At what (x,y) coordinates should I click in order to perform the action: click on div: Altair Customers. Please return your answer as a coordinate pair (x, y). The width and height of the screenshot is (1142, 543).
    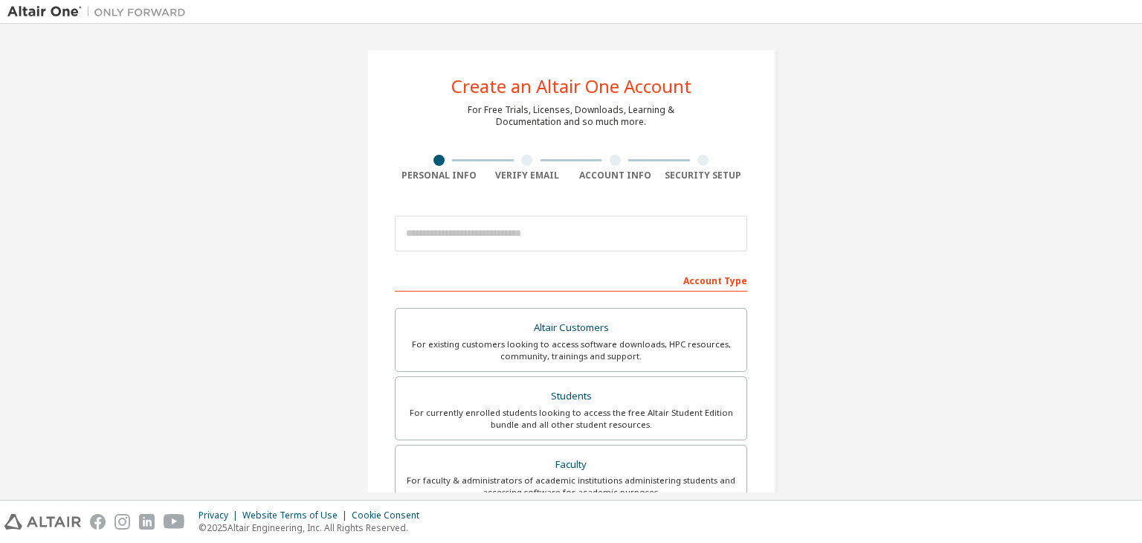
    Looking at the image, I should click on (571, 328).